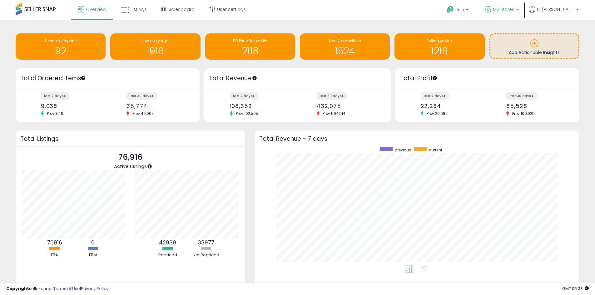 Image resolution: width=595 pixels, height=295 pixels. I want to click on span: Help, so click(460, 10).